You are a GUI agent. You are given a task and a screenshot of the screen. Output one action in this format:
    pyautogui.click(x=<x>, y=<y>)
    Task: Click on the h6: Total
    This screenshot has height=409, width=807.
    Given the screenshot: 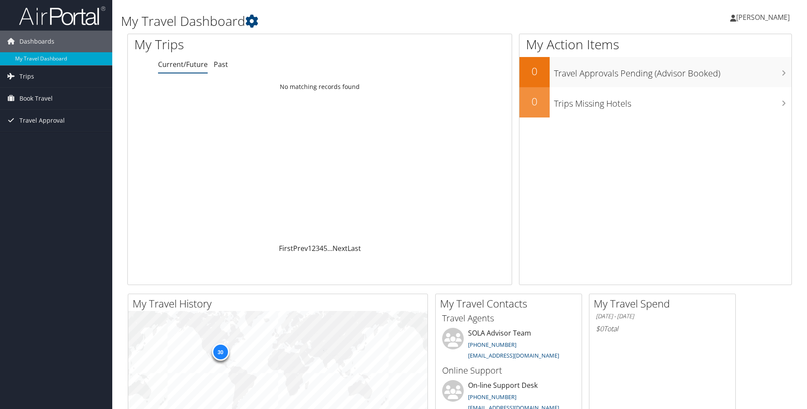 What is the action you would take?
    pyautogui.click(x=663, y=329)
    